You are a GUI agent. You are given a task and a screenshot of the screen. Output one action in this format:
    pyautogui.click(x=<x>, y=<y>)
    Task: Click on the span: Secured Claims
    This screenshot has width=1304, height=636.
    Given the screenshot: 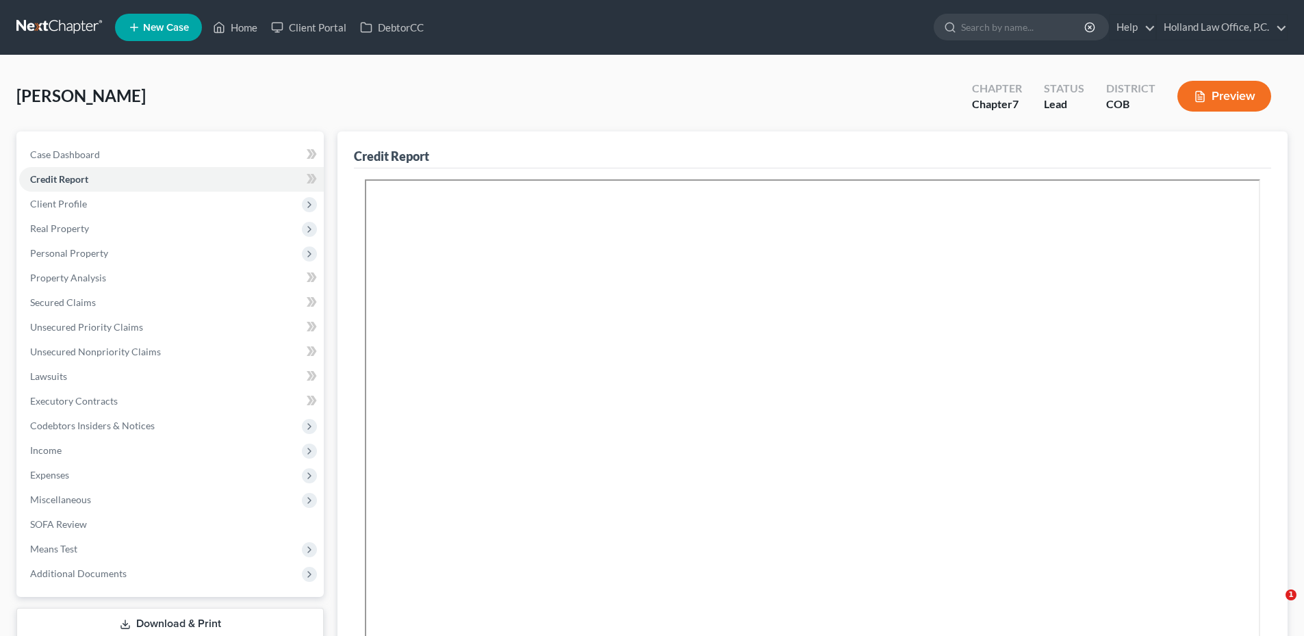 What is the action you would take?
    pyautogui.click(x=63, y=302)
    